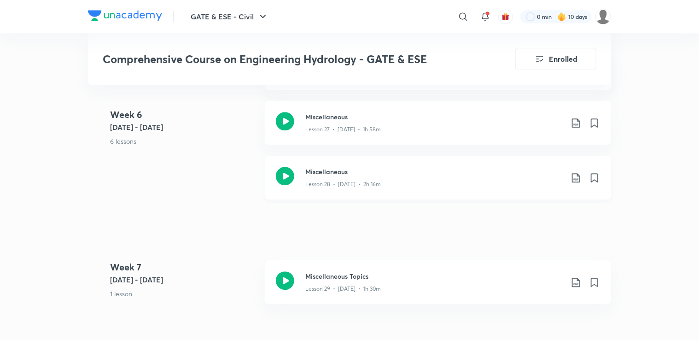  I want to click on button: avatar, so click(506, 17).